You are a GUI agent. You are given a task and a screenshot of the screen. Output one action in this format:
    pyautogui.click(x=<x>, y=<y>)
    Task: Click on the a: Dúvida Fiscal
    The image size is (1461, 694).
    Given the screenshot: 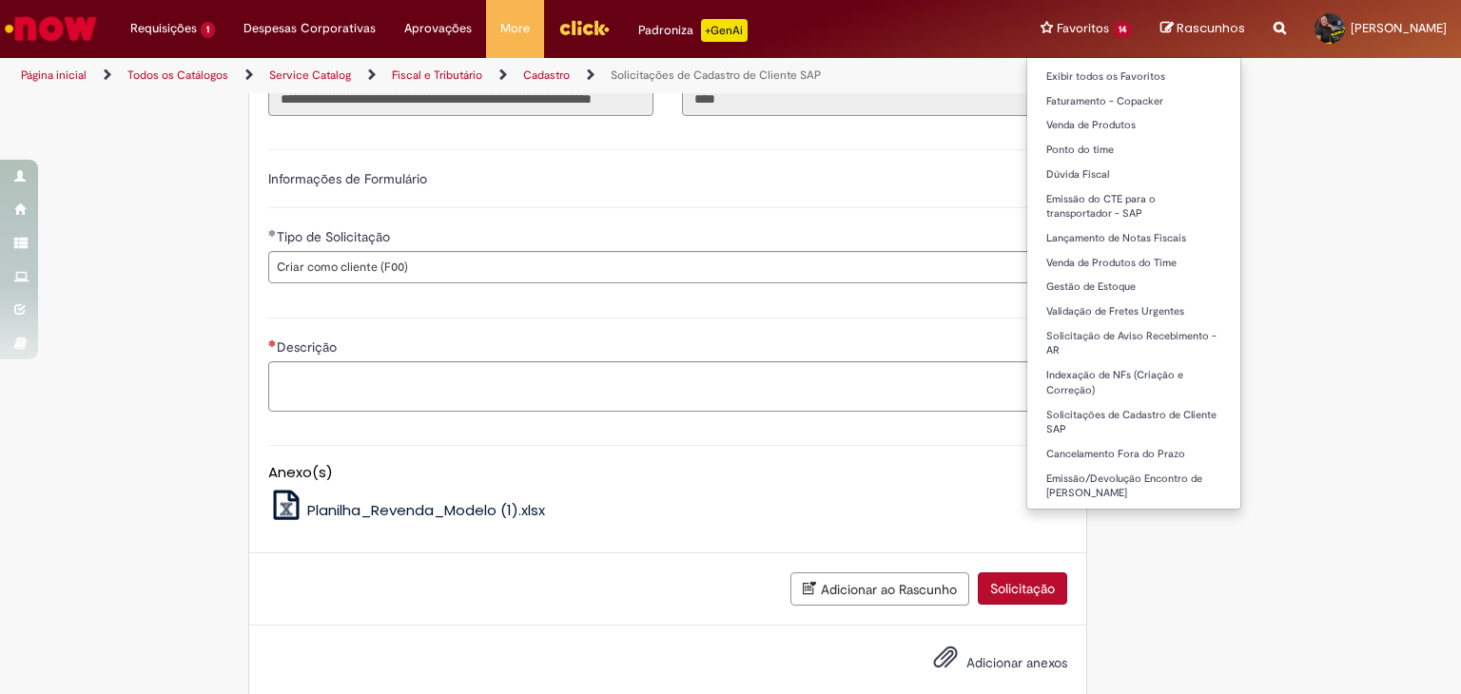 What is the action you would take?
    pyautogui.click(x=1134, y=175)
    